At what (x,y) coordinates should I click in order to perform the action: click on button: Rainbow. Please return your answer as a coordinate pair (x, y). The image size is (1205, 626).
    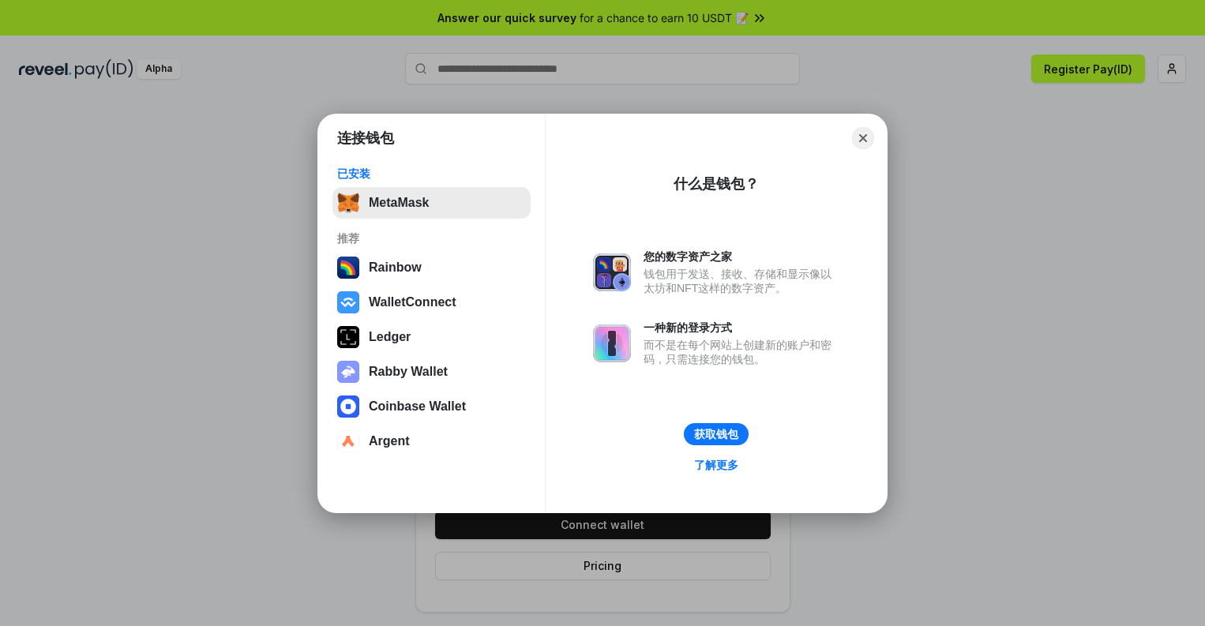
    Looking at the image, I should click on (431, 268).